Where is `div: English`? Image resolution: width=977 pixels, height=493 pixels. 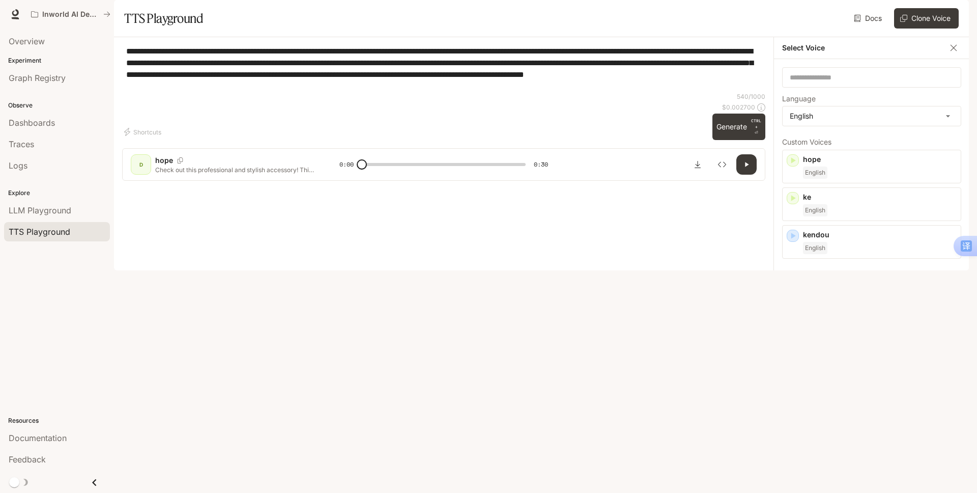 div: English is located at coordinates (872, 116).